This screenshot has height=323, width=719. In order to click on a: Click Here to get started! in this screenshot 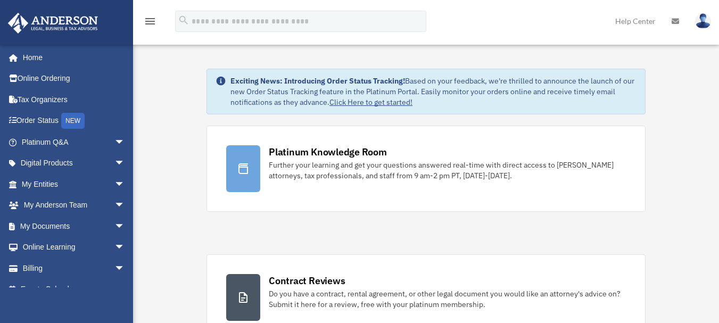, I will do `click(371, 102)`.